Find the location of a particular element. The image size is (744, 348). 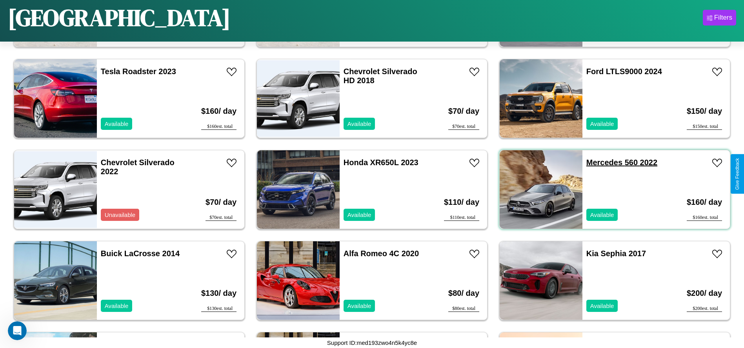

a: Alfa Romeo 4C 2020 is located at coordinates (381, 253).